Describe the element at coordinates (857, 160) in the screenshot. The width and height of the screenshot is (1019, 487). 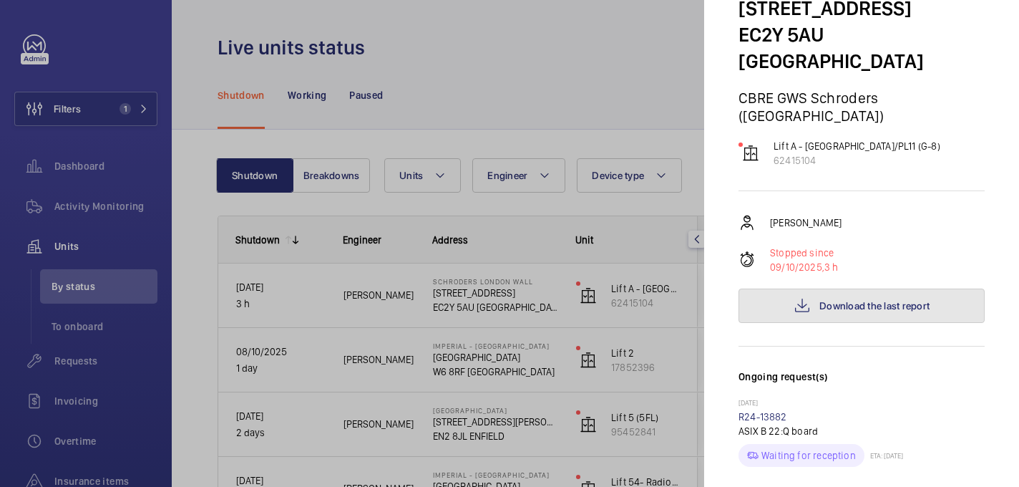
I see `p: 62415104` at that location.